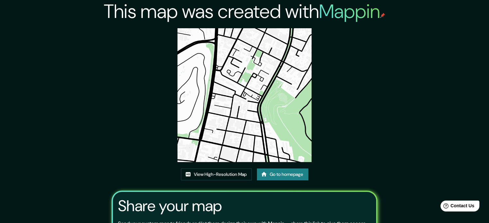  I want to click on img: mappin-pin, so click(383, 15).